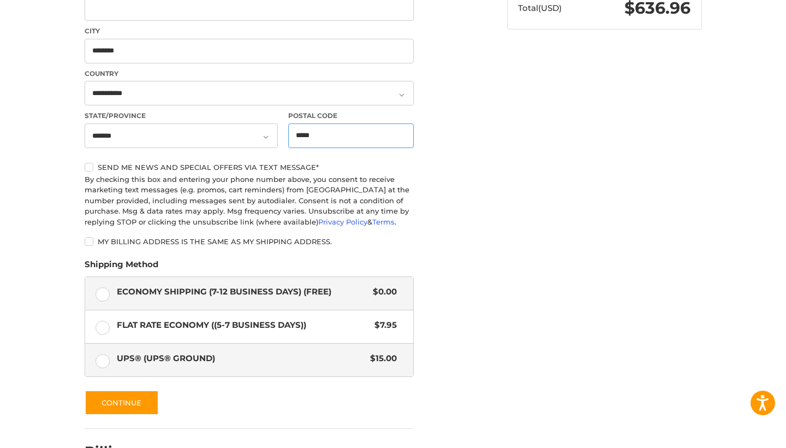 This screenshot has height=448, width=786. I want to click on label: State/Province, so click(181, 116).